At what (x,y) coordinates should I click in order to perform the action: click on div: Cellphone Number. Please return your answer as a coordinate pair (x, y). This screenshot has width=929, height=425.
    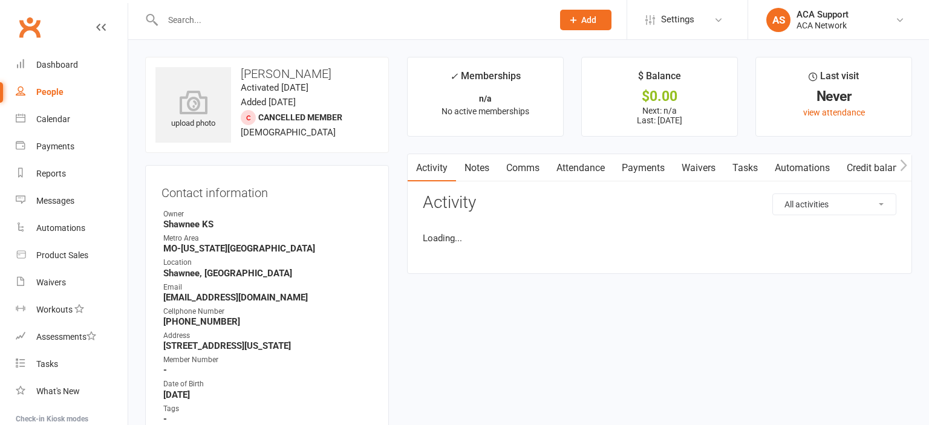
    Looking at the image, I should click on (268, 311).